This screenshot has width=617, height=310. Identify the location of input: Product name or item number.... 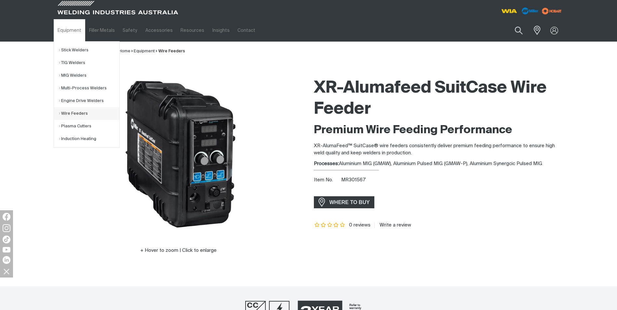
(514, 30).